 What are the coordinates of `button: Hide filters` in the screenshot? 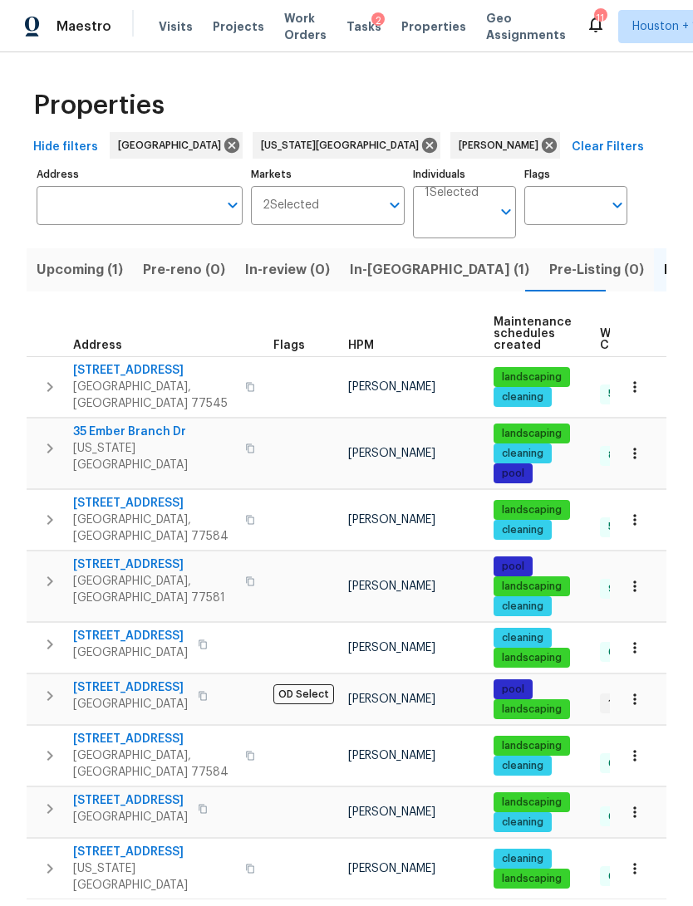 It's located at (66, 147).